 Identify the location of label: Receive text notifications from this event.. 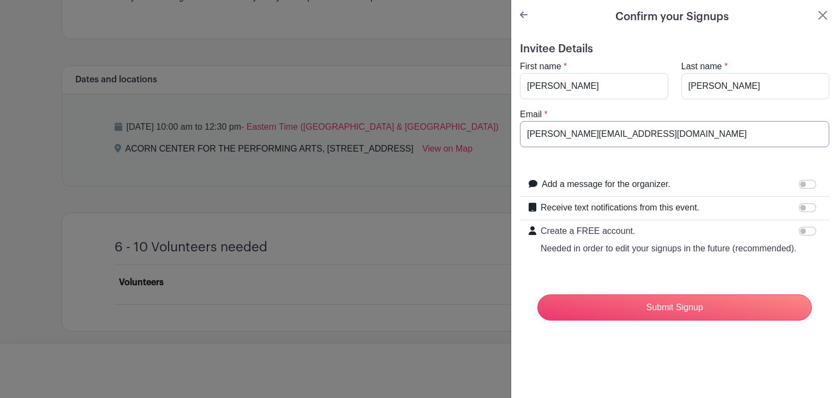
(620, 208).